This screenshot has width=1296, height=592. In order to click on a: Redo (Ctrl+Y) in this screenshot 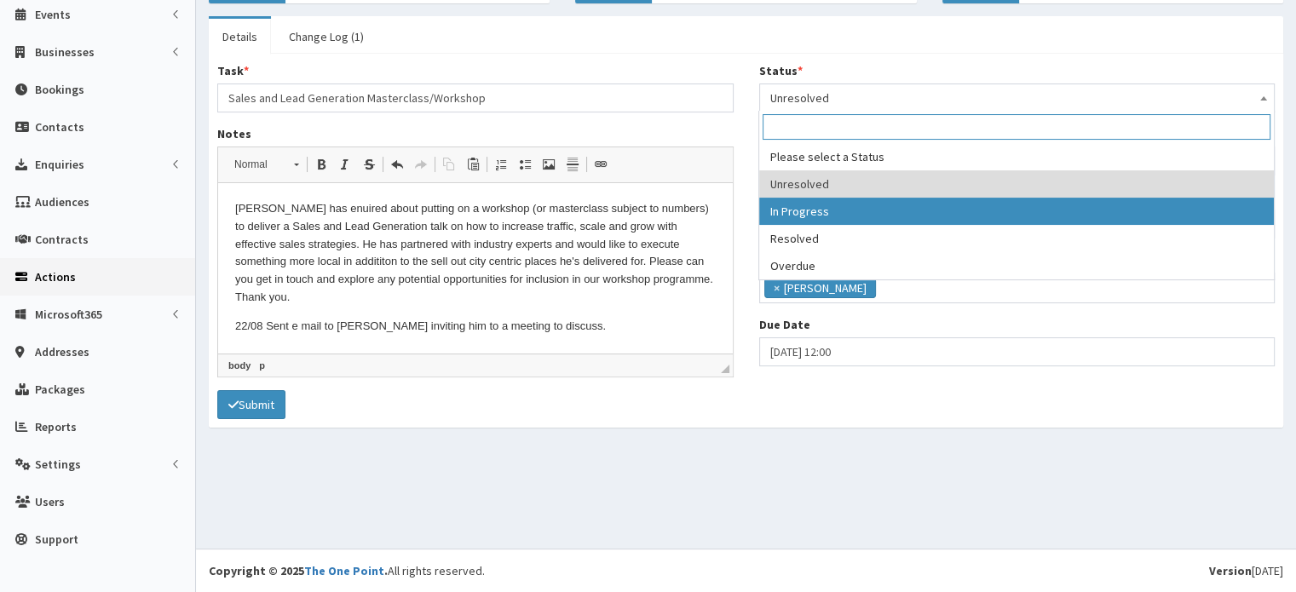, I will do `click(421, 164)`.